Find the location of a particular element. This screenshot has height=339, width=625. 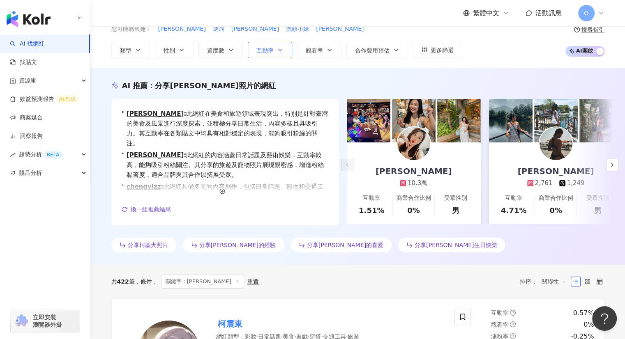

div: 2,761 is located at coordinates (543, 183).